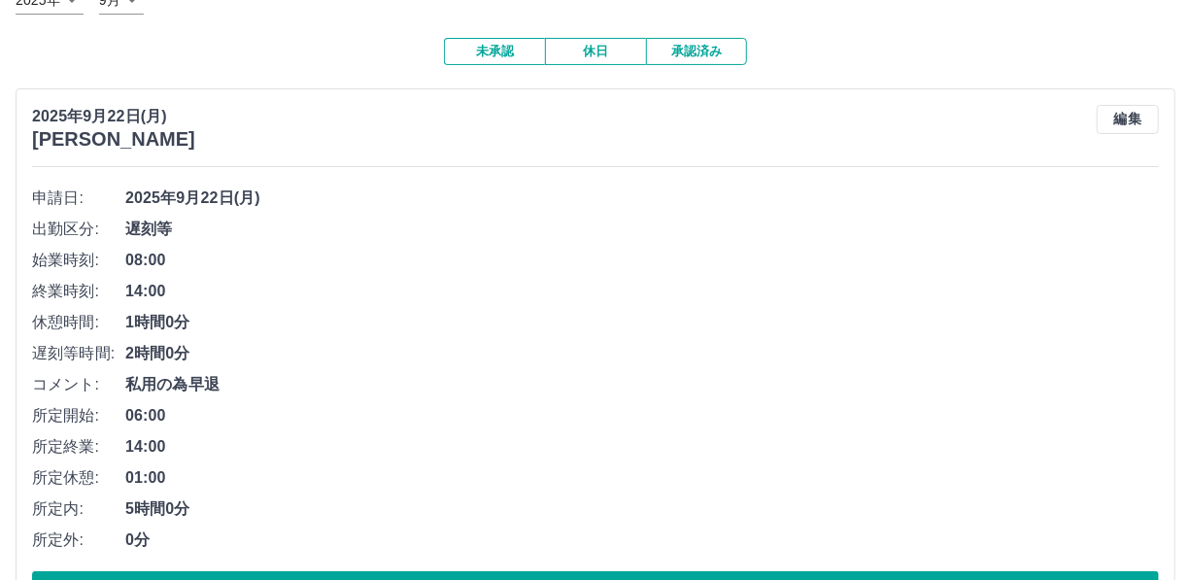 Image resolution: width=1191 pixels, height=580 pixels. I want to click on span: 所定内:, so click(79, 509).